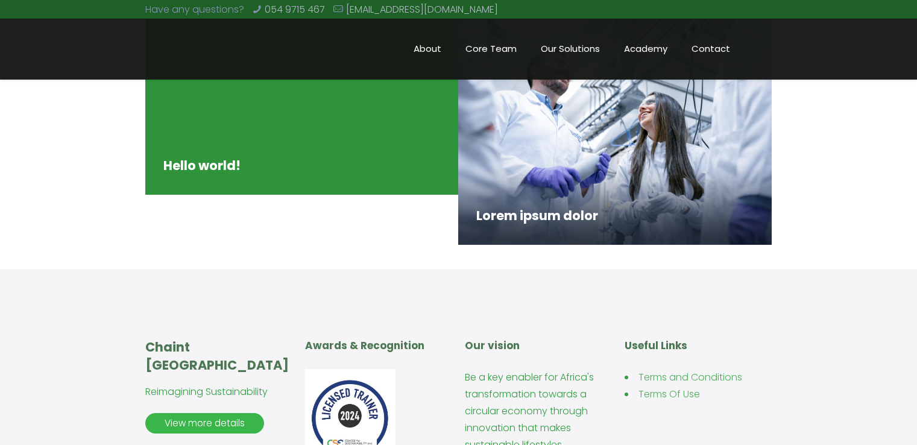 This screenshot has height=445, width=917. Describe the element at coordinates (428, 49) in the screenshot. I see `span: About` at that location.